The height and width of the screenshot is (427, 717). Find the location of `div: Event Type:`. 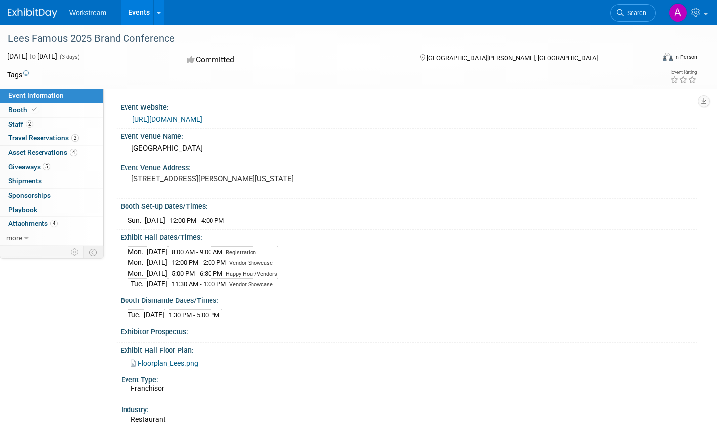

div: Event Type: is located at coordinates (406, 378).